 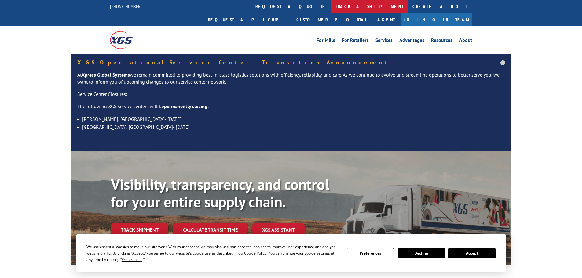 I want to click on a: Services, so click(x=384, y=41).